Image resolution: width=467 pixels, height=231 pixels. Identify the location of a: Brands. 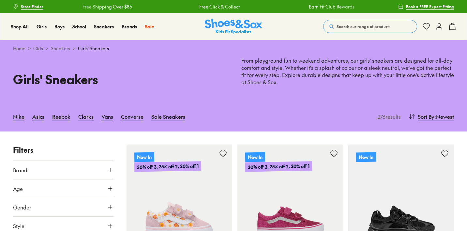
(129, 26).